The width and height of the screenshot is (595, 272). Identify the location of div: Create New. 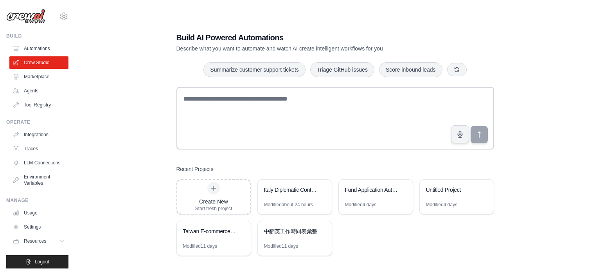
(214, 202).